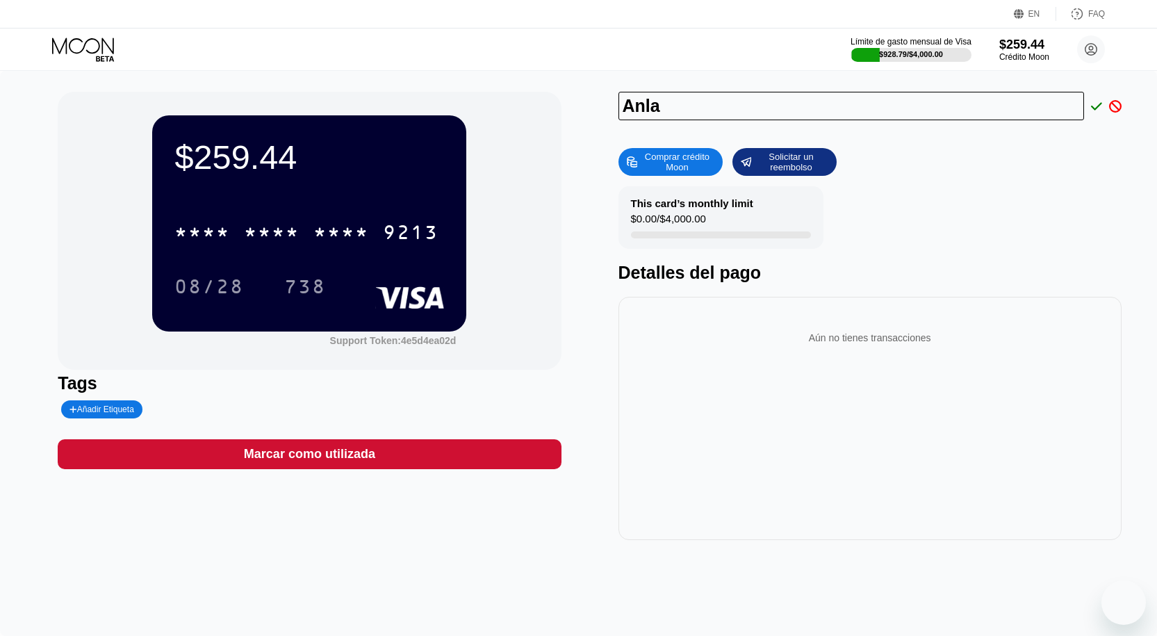  I want to click on input: Text input field, so click(851, 106).